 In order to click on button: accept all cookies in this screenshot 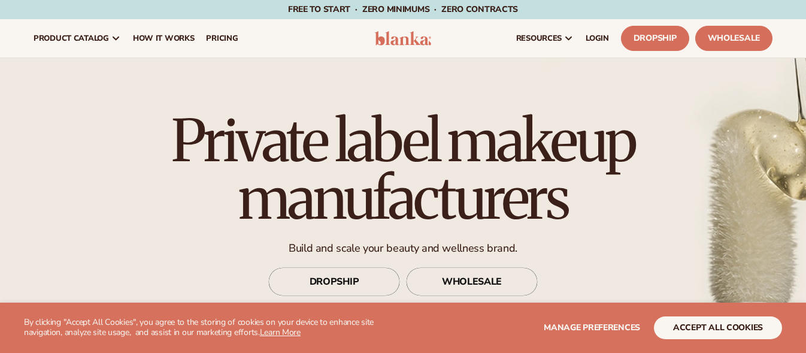, I will do `click(718, 327)`.